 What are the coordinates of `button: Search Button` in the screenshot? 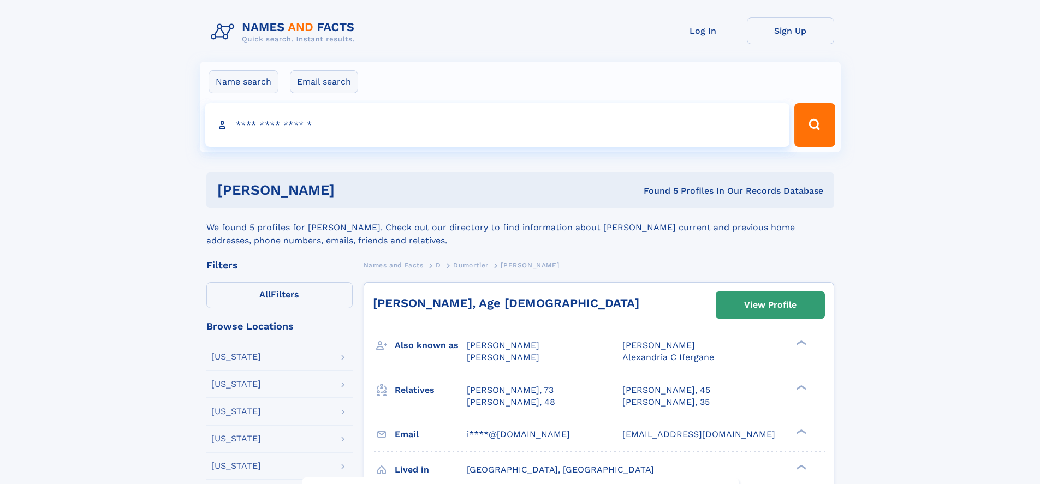 It's located at (814, 125).